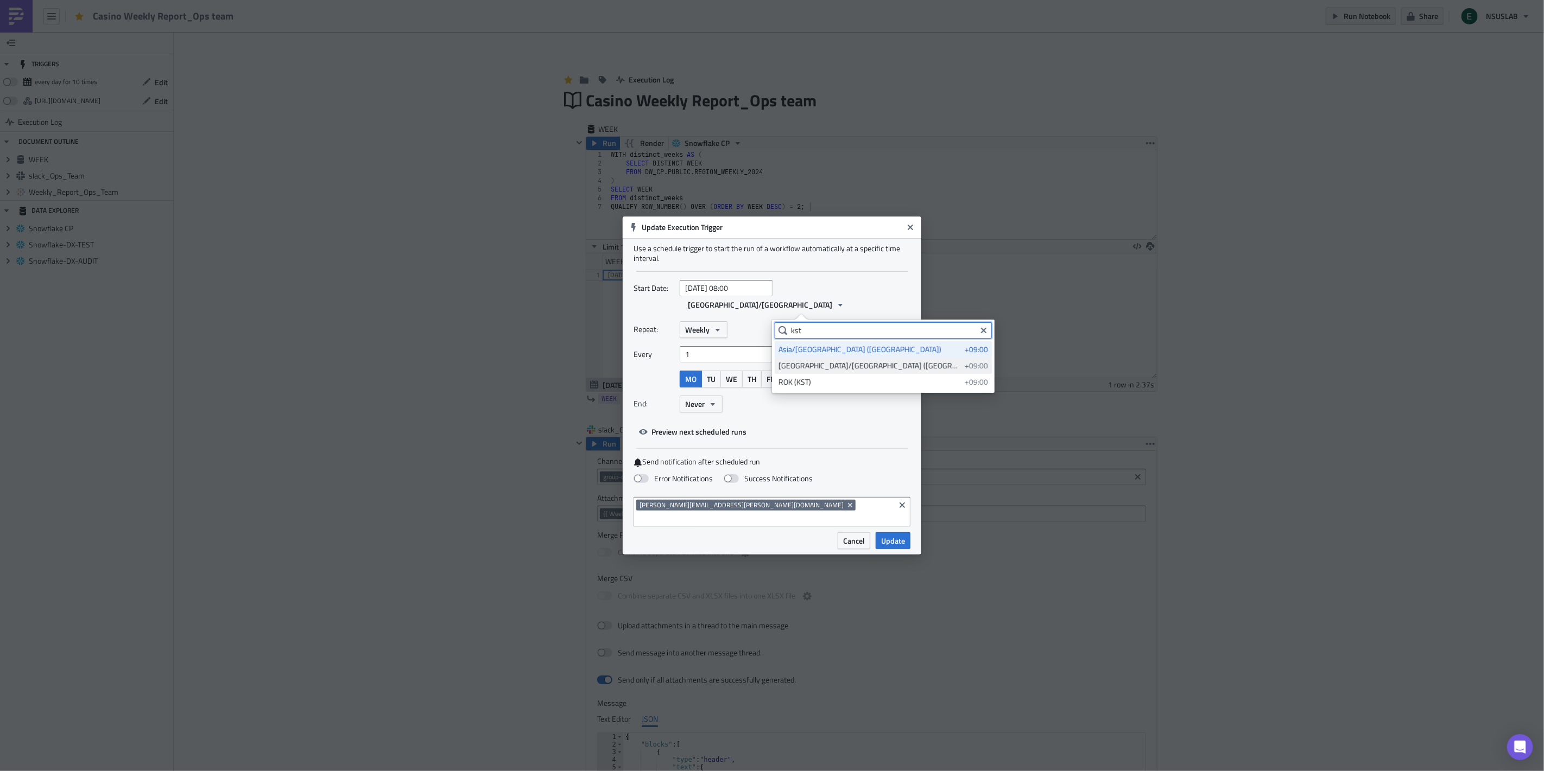 This screenshot has width=1544, height=771. I want to click on label: Every, so click(654, 354).